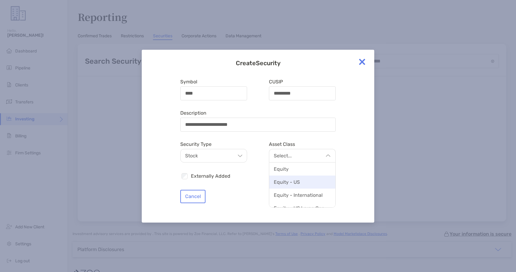 The width and height of the screenshot is (516, 272). I want to click on p: Equity - International, so click(298, 195).